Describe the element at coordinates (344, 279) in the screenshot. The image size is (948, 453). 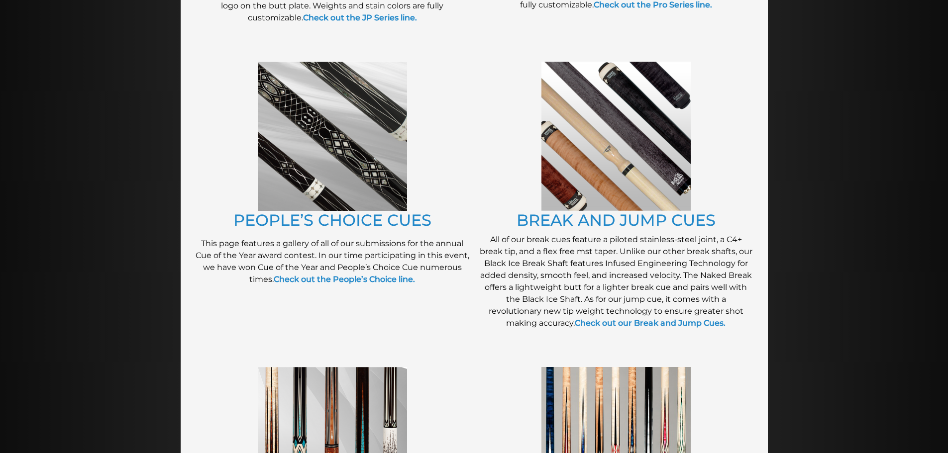
I see `strong: Check out the People’s Choice line.` at that location.